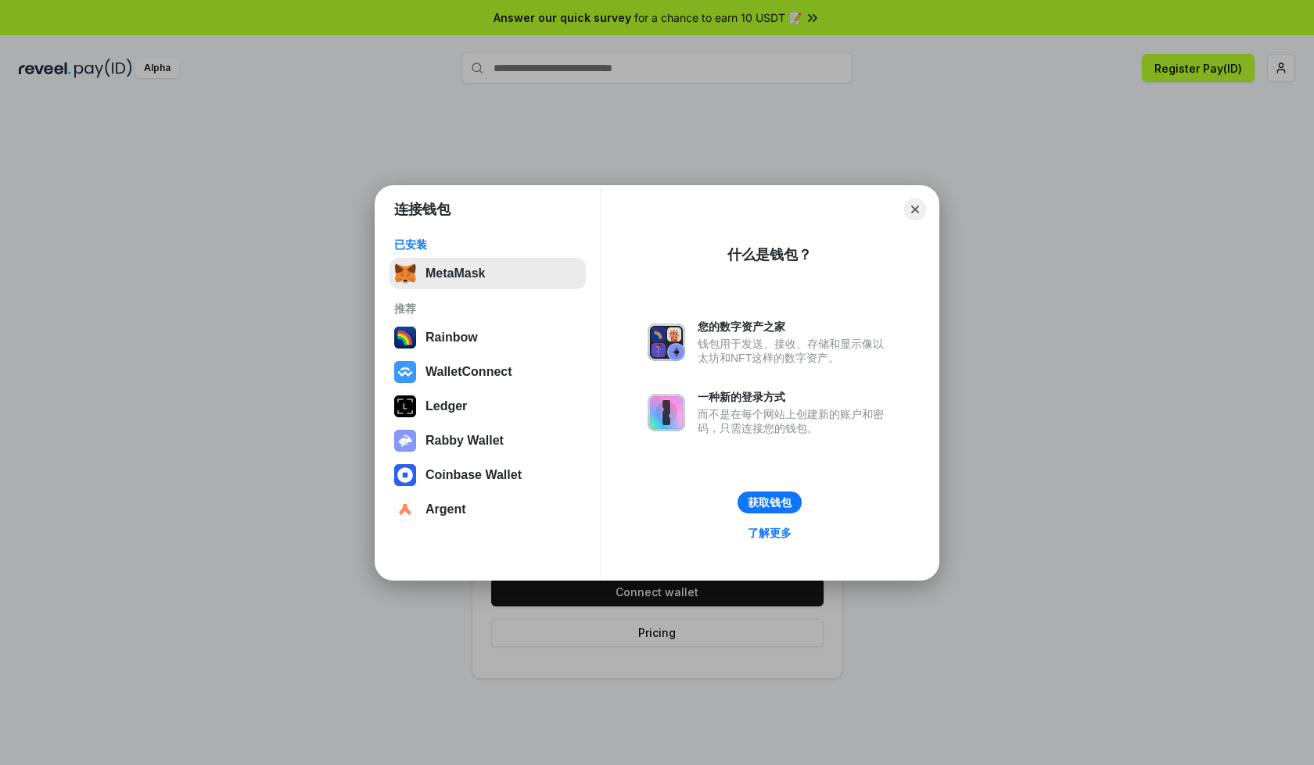  Describe the element at coordinates (769, 503) in the screenshot. I see `div: 获取钱包` at that location.